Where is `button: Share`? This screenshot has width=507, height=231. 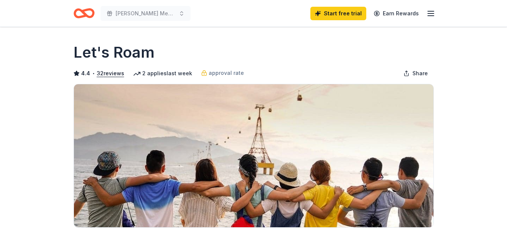
button: Share is located at coordinates (415, 73).